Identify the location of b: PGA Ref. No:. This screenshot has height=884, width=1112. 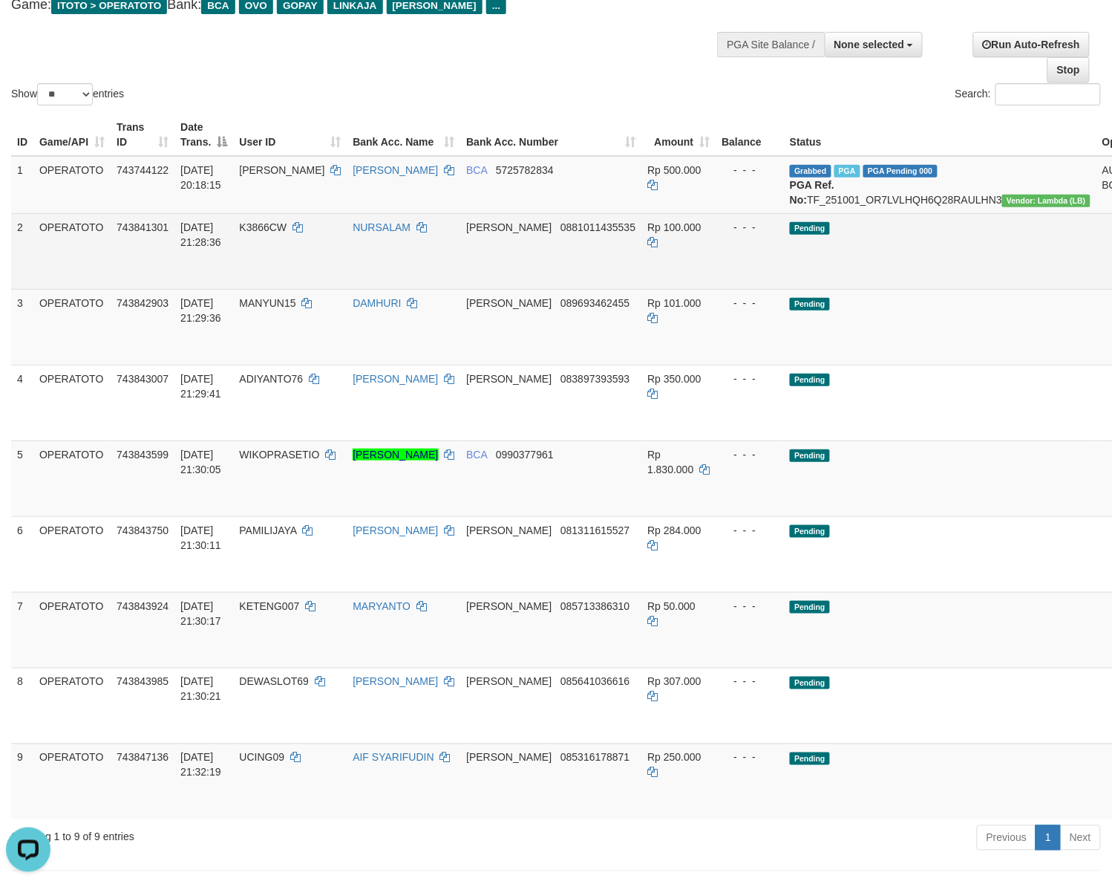
(812, 192).